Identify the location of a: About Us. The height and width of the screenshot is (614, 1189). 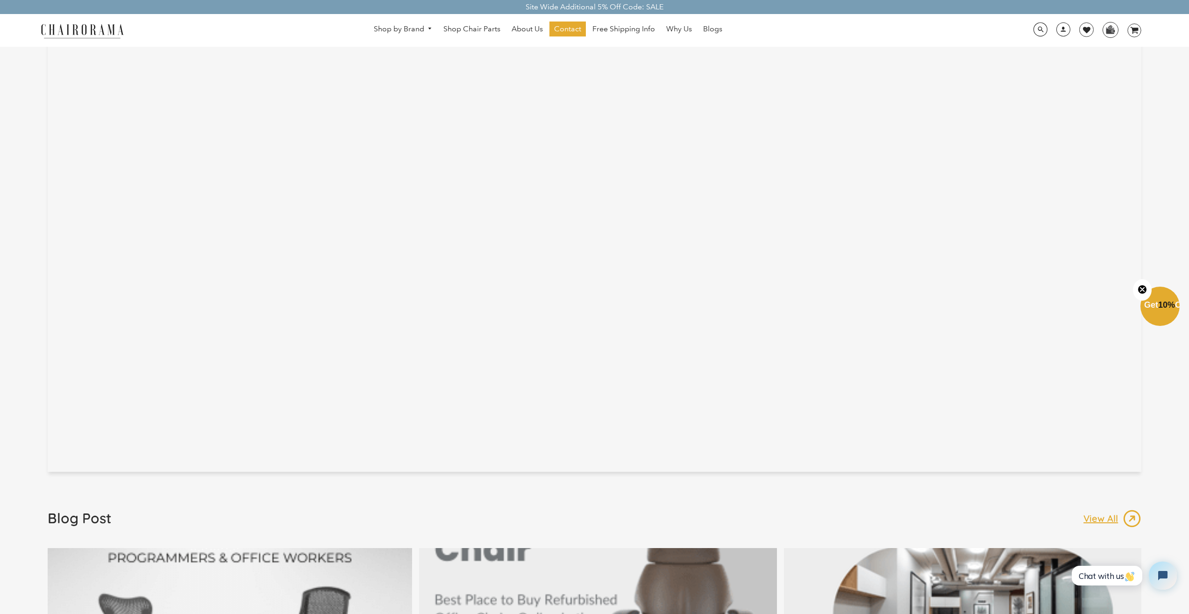
(527, 29).